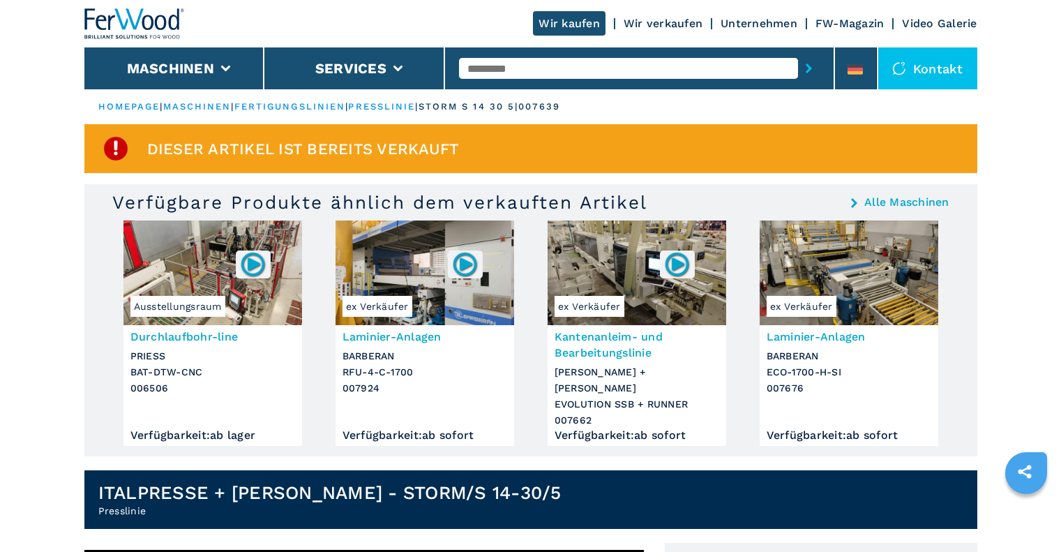  I want to click on p: 007639, so click(539, 107).